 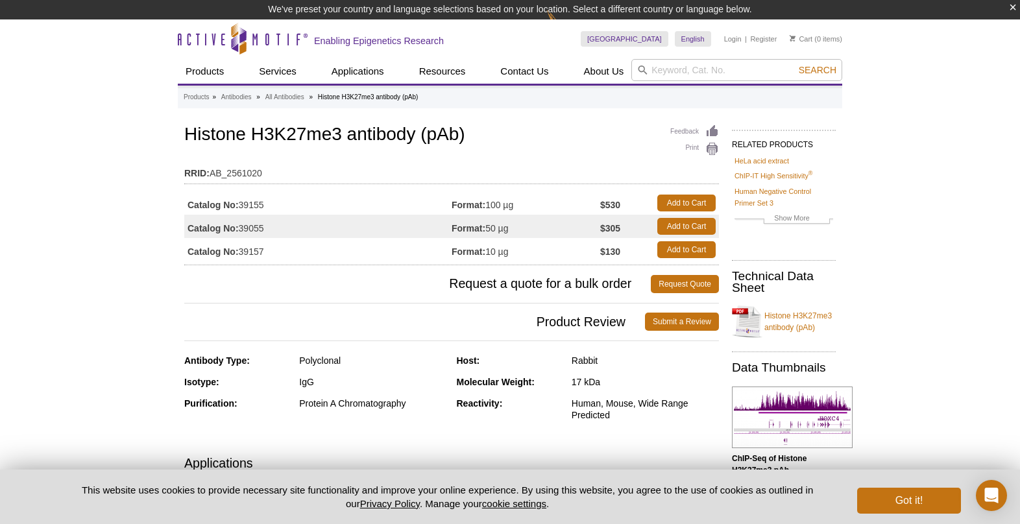 I want to click on strong: Molecular Weight:, so click(x=496, y=382).